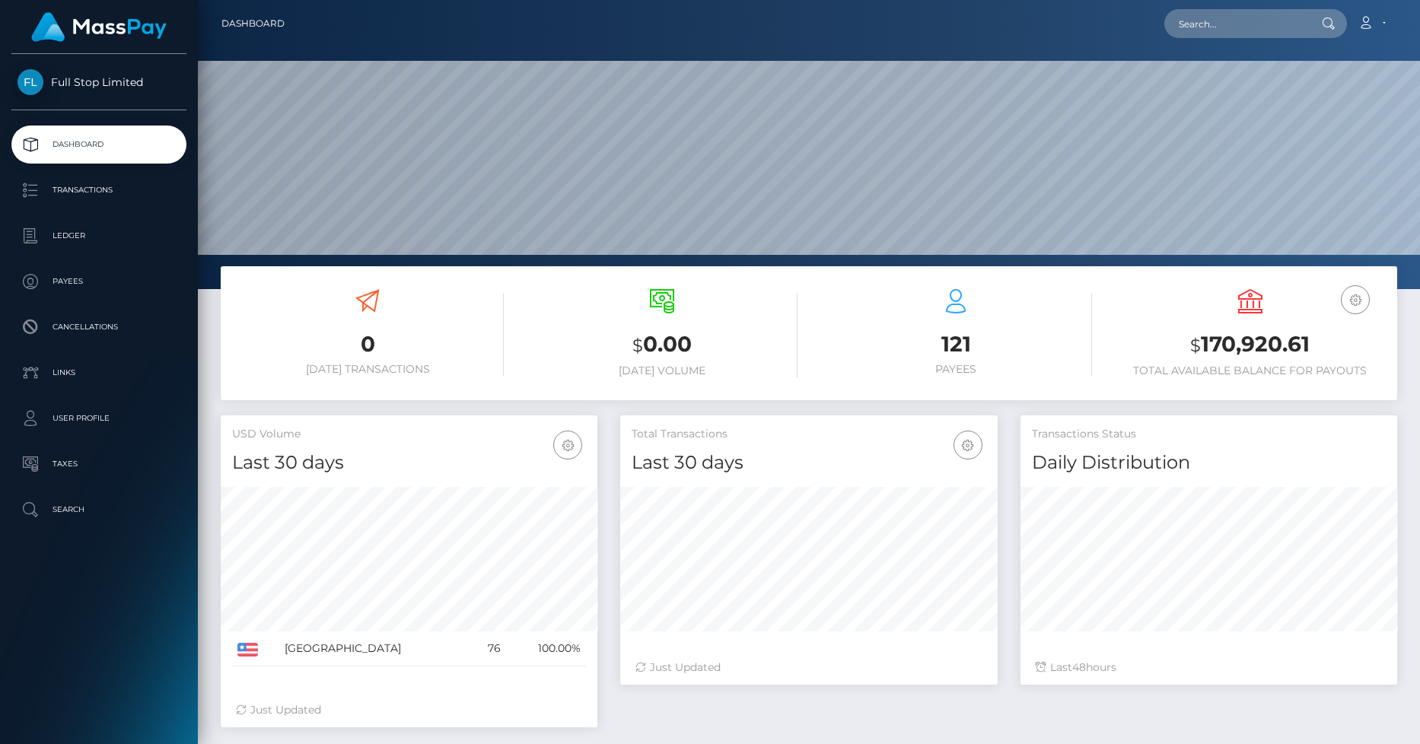  I want to click on p: Cancellations, so click(99, 327).